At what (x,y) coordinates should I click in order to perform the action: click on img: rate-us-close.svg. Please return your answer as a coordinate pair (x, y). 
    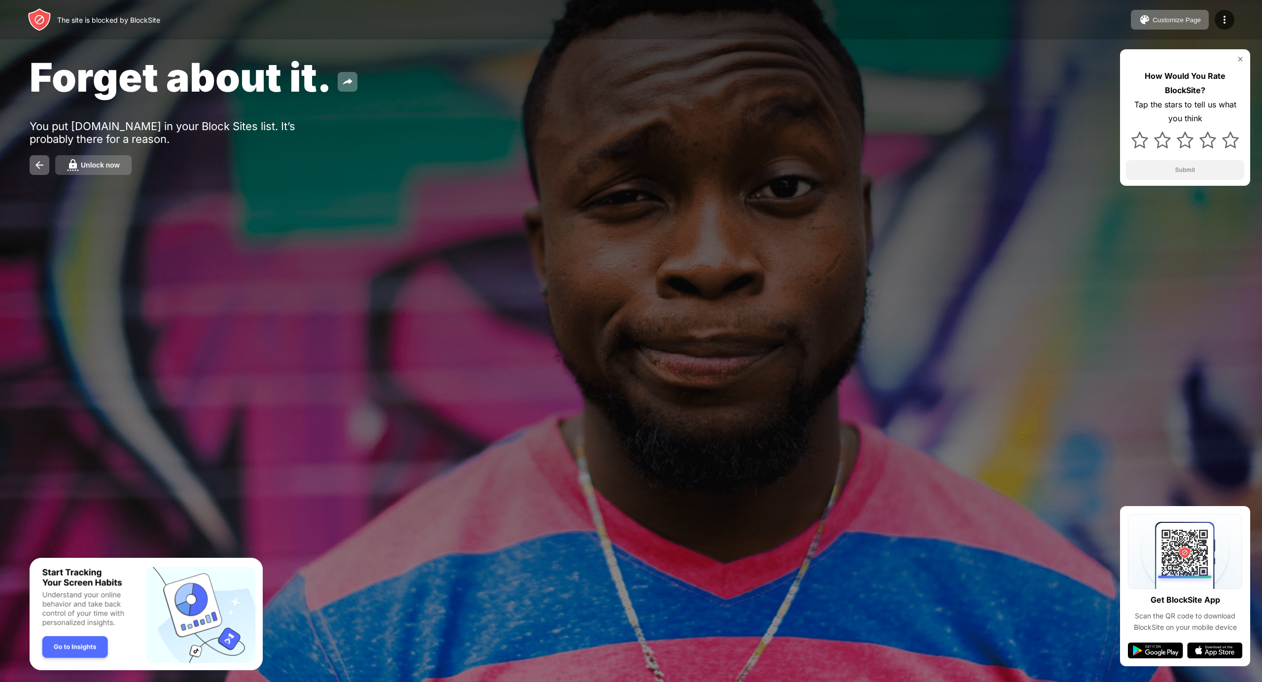
    Looking at the image, I should click on (1240, 59).